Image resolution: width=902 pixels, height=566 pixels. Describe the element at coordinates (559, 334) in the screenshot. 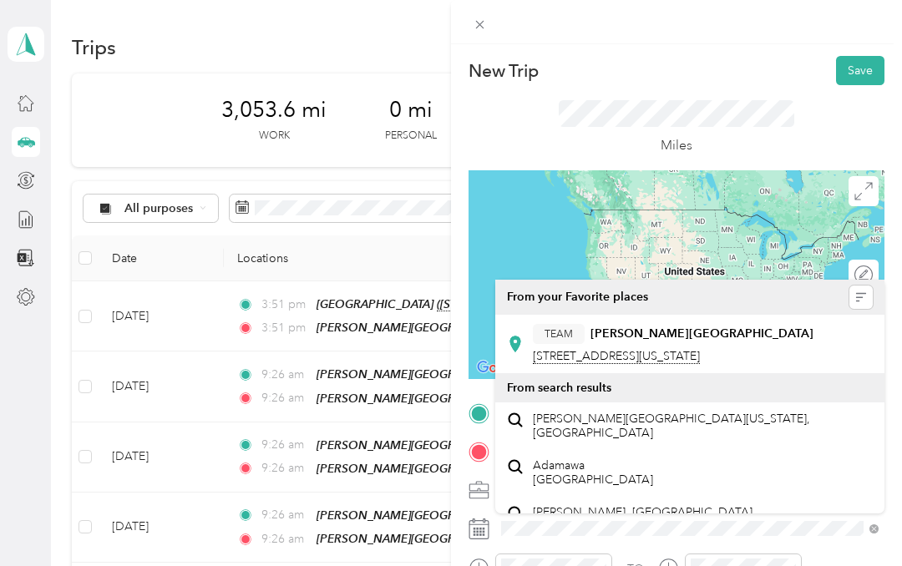

I see `button: TEAM` at that location.